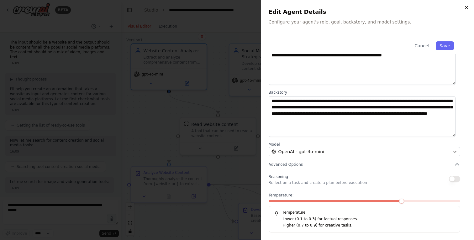 This screenshot has height=240, width=474. What do you see at coordinates (368, 22) in the screenshot?
I see `p: Configure your agent's role, goal, backstory, and model settings.` at bounding box center [368, 22].